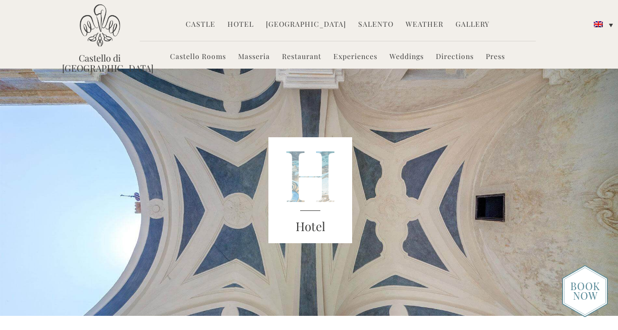  Describe the element at coordinates (100, 25) in the screenshot. I see `img: Castello di Ugento` at that location.